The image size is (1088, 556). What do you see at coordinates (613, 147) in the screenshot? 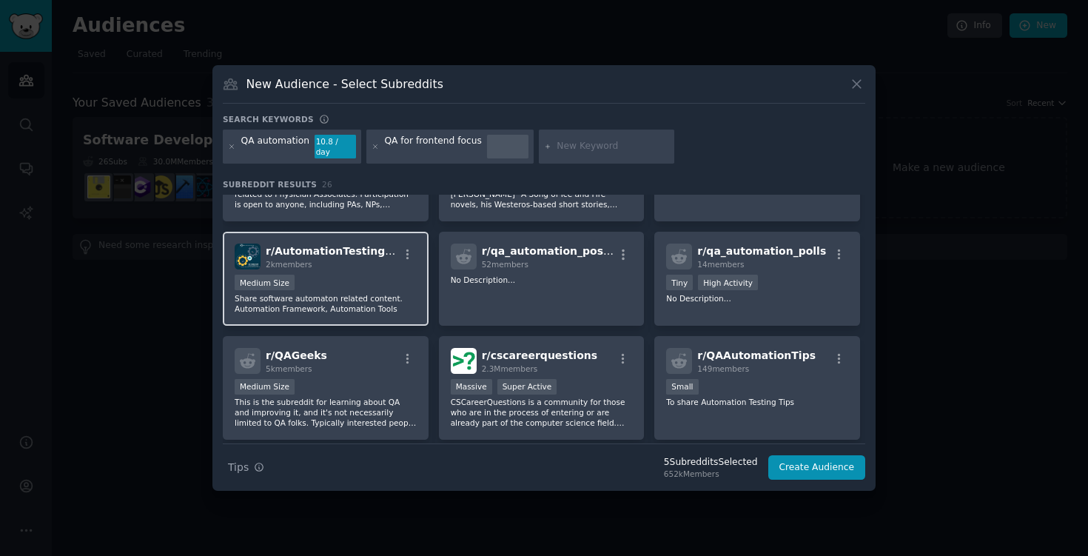
I see `input: New Keyword` at bounding box center [613, 147].